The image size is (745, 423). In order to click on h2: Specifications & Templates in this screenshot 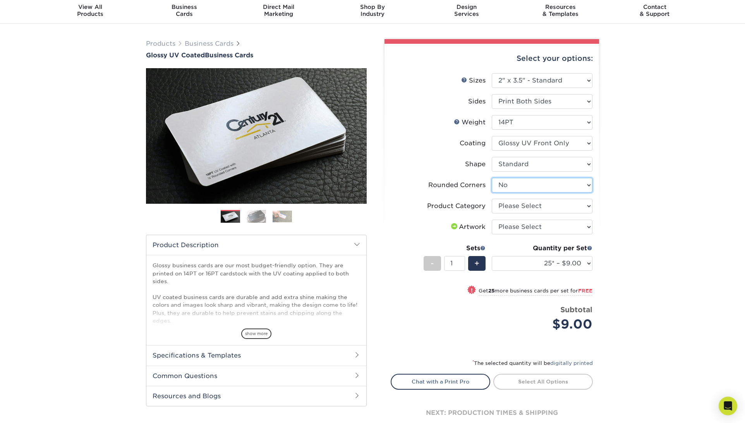, I will do `click(256, 355)`.